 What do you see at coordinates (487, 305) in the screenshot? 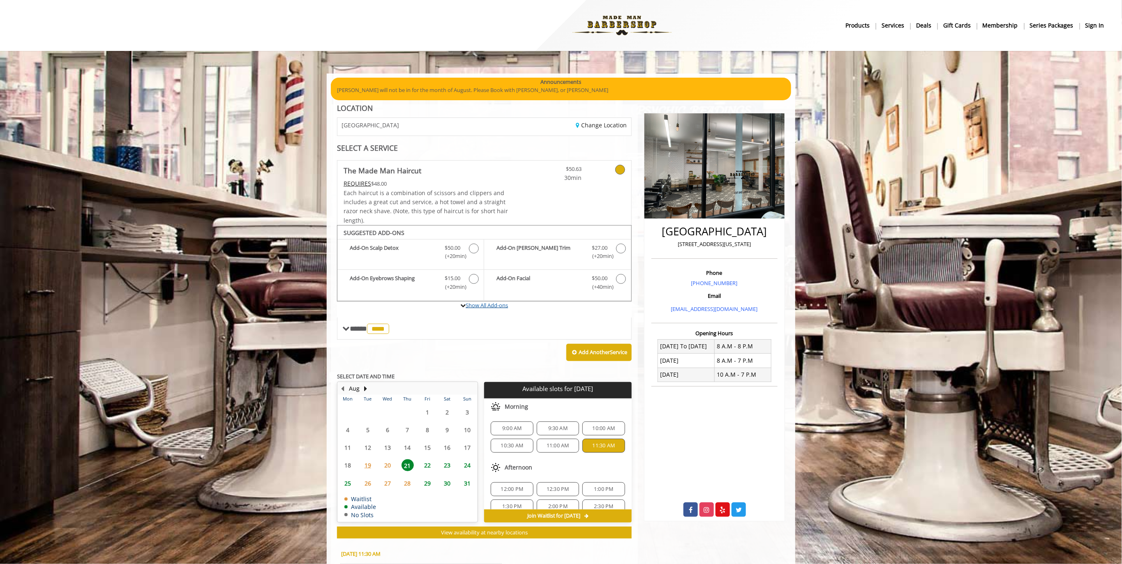
I see `a: Show All Add-ons` at bounding box center [487, 305].